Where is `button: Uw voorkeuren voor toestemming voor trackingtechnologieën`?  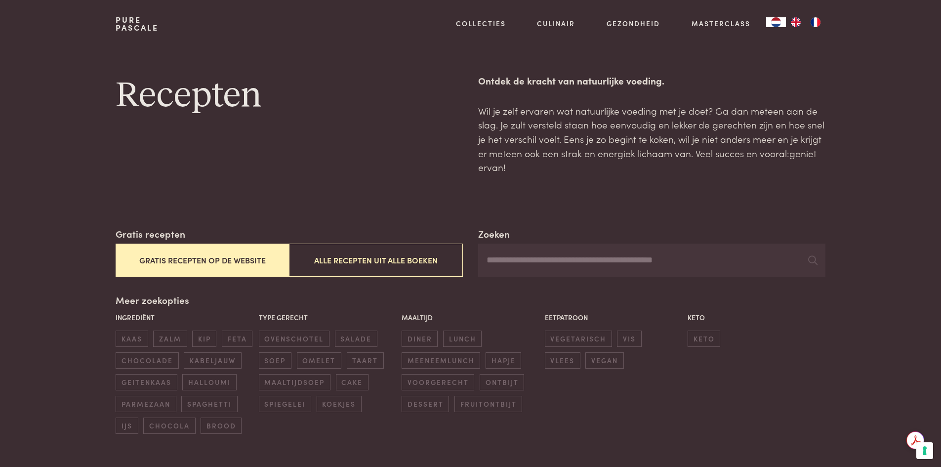 button: Uw voorkeuren voor toestemming voor trackingtechnologieën is located at coordinates (925, 451).